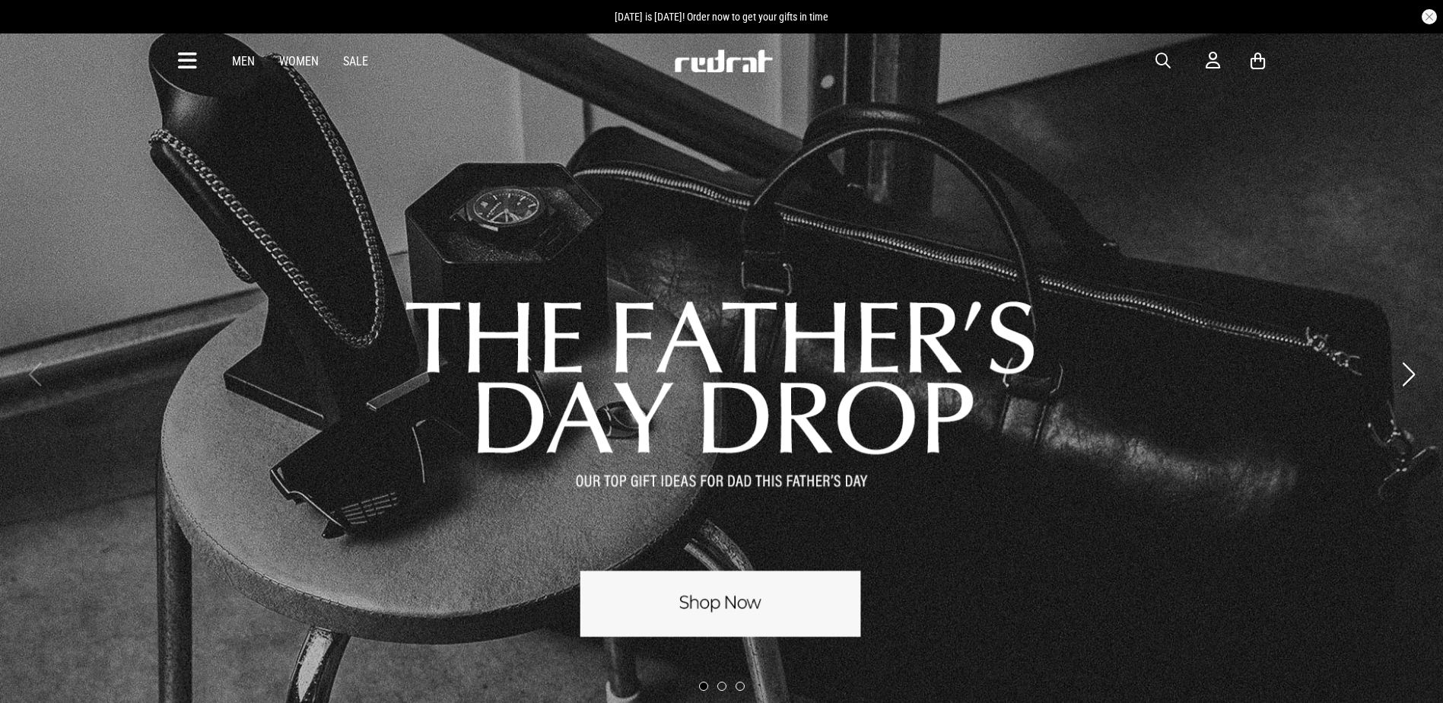 The height and width of the screenshot is (703, 1443). What do you see at coordinates (34, 374) in the screenshot?
I see `button: Previous slide` at bounding box center [34, 374].